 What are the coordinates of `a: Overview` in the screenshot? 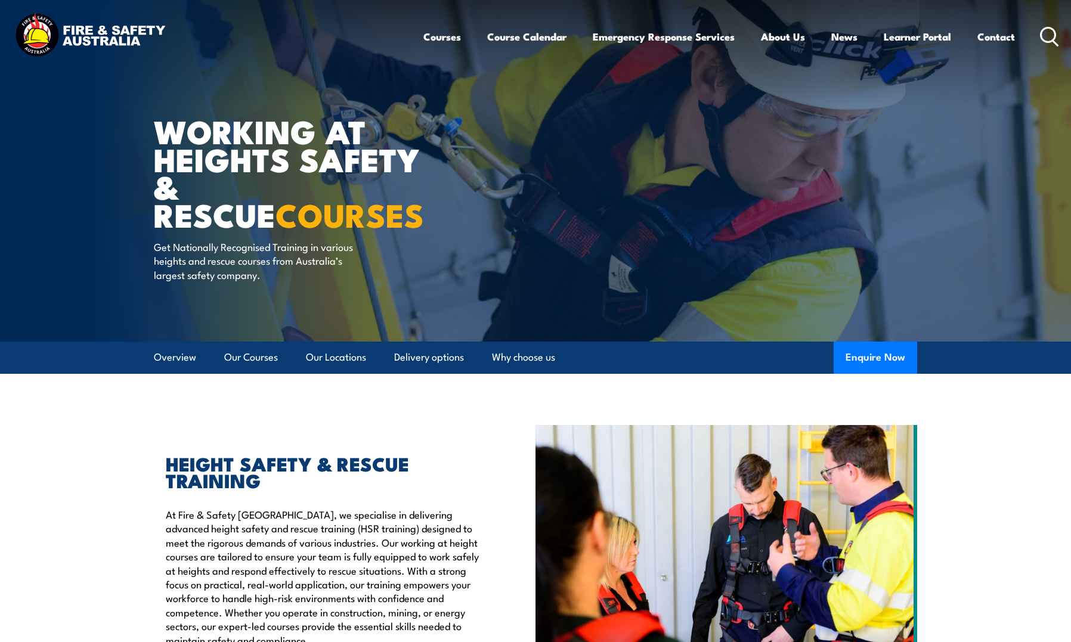 It's located at (175, 357).